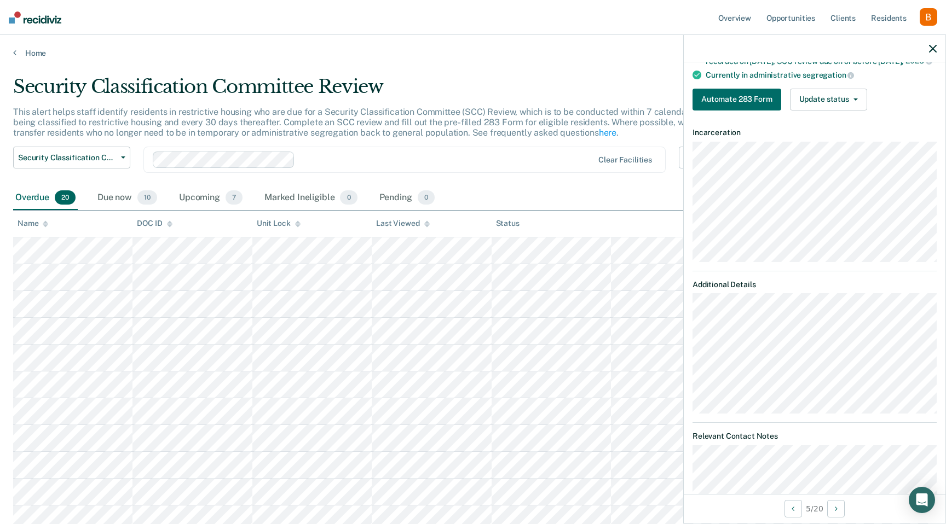 This screenshot has height=524, width=946. I want to click on img: Recidiviz, so click(35, 18).